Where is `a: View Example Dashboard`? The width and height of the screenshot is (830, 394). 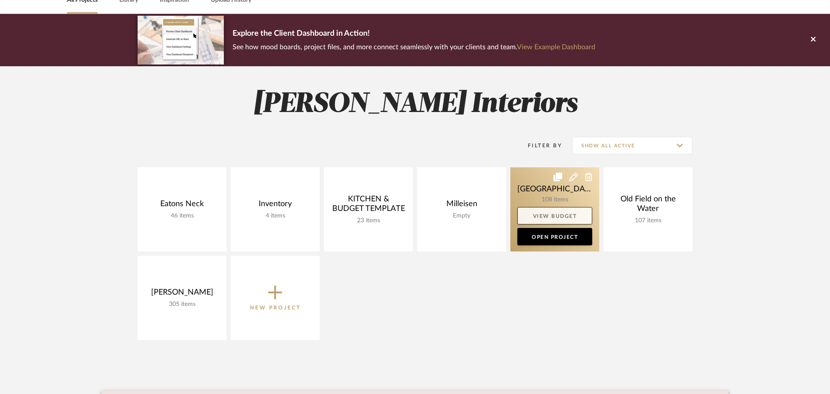 a: View Example Dashboard is located at coordinates (556, 47).